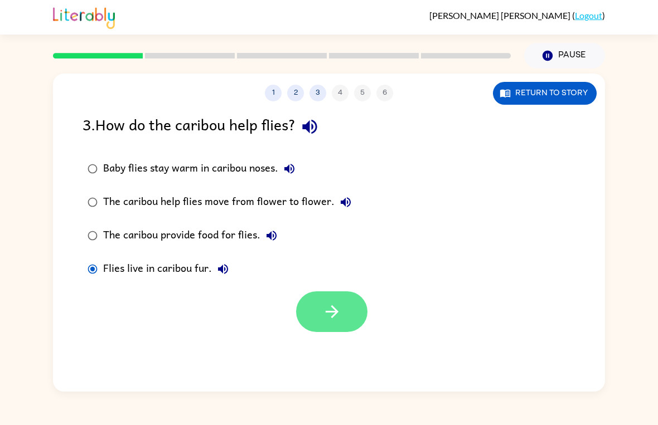 The image size is (658, 425). What do you see at coordinates (193, 236) in the screenshot?
I see `div: The caribou provide food for flies.` at bounding box center [193, 236].